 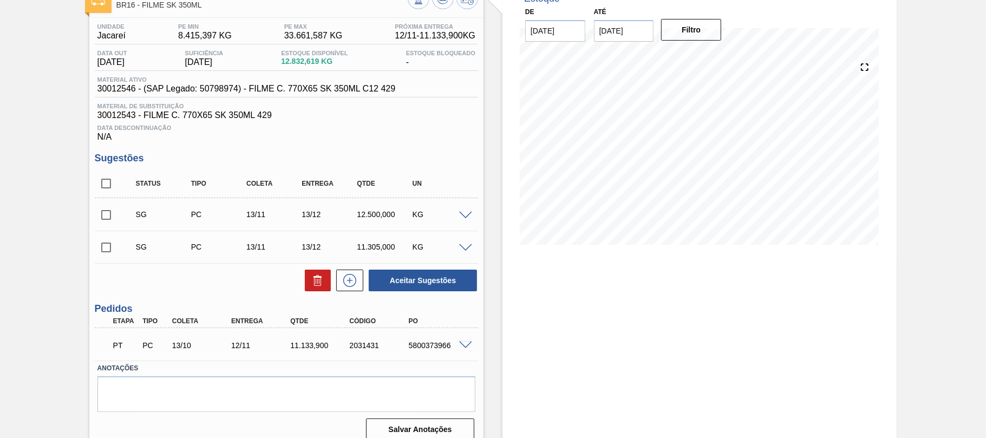 What do you see at coordinates (314, 61) in the screenshot?
I see `span: 12.832,619 KG` at bounding box center [314, 61].